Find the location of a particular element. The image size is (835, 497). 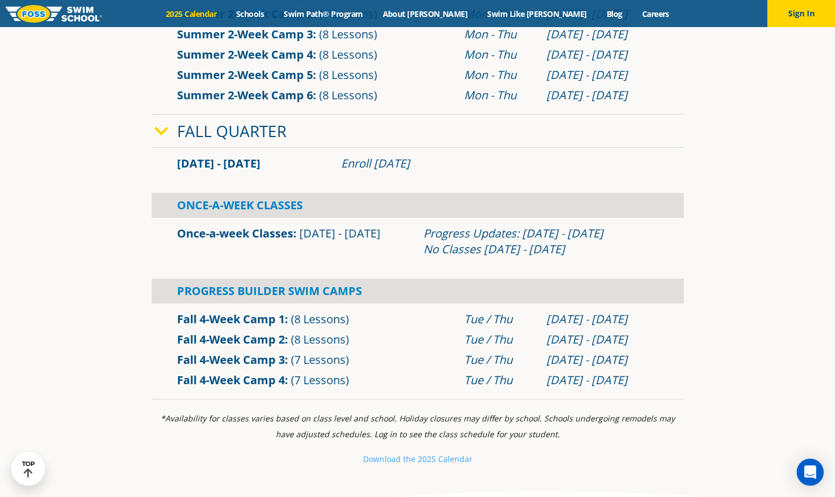

div: Open Intercom Messenger is located at coordinates (811, 472).